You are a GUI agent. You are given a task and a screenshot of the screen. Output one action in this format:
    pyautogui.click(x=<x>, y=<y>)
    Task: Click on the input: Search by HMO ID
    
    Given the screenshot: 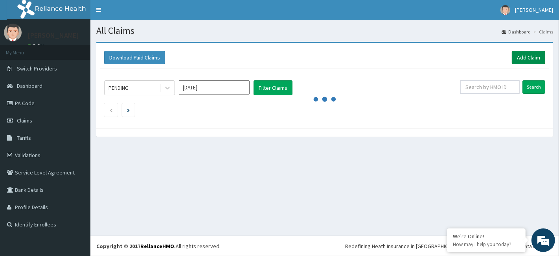 What is the action you would take?
    pyautogui.click(x=490, y=87)
    